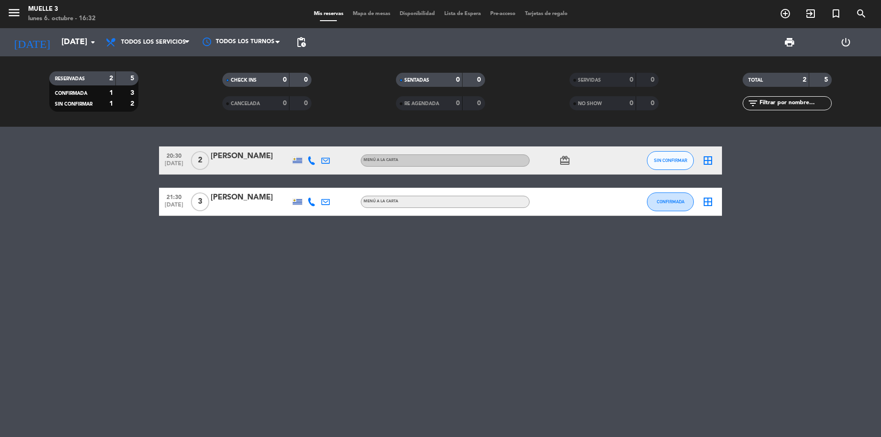 The image size is (881, 437). Describe the element at coordinates (753, 103) in the screenshot. I see `i: filter_list` at that location.